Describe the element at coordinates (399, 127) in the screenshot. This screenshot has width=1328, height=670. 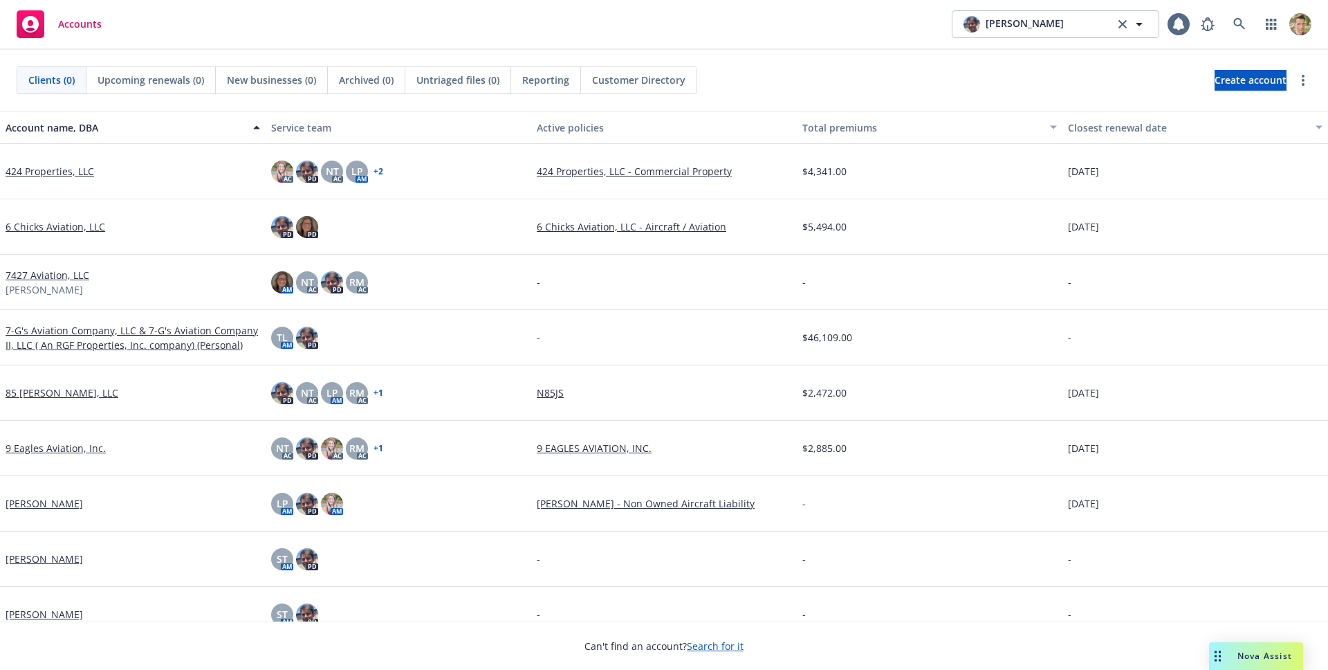
I see `div: Service team` at that location.